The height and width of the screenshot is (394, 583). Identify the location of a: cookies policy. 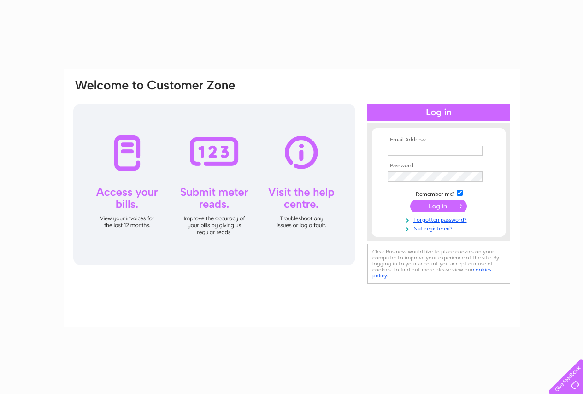
(432, 272).